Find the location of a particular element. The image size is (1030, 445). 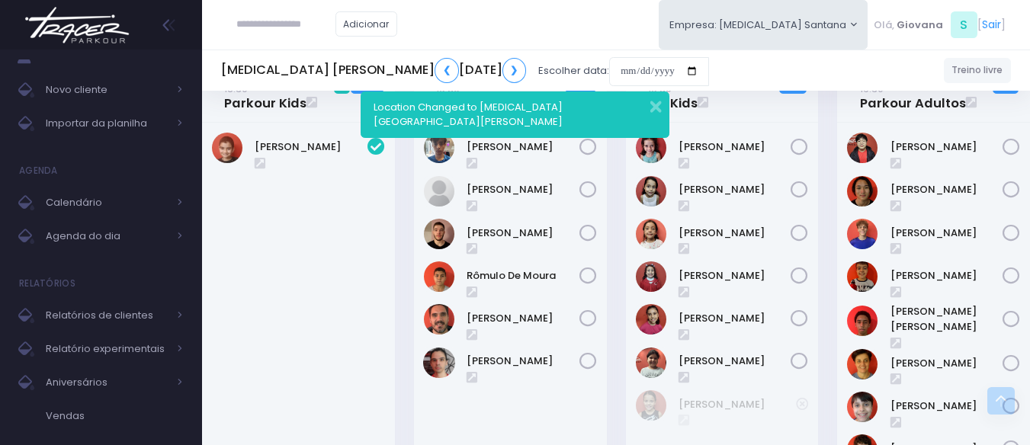

span: Vendas is located at coordinates (114, 416).